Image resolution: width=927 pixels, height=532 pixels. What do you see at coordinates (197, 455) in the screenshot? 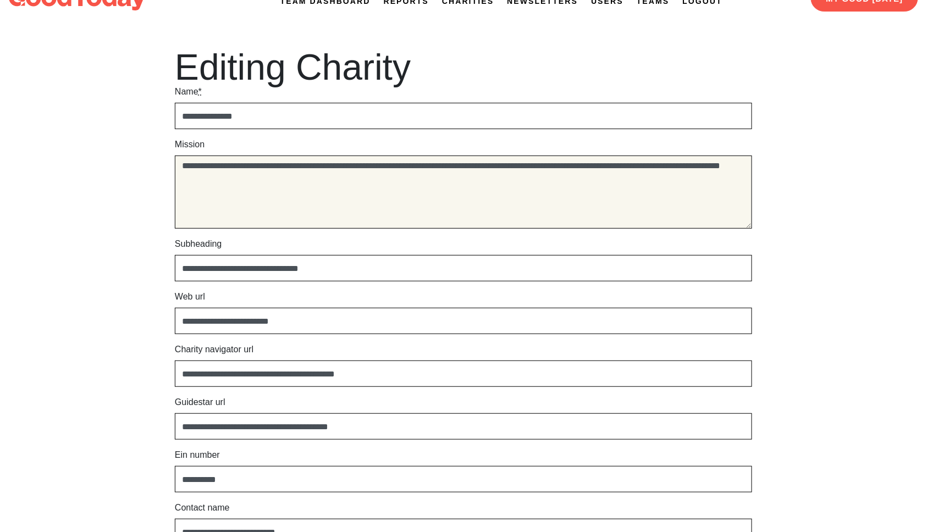
I see `label: Ein number` at bounding box center [197, 455].